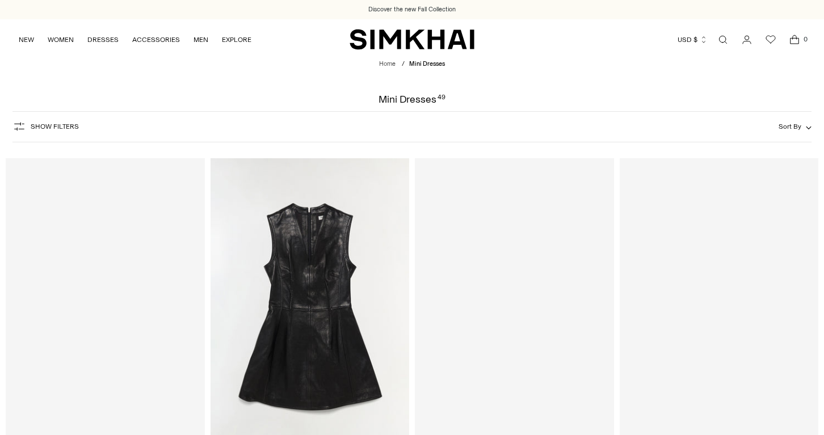 The height and width of the screenshot is (435, 824). Describe the element at coordinates (411, 99) in the screenshot. I see `h1: Mini Dresses` at that location.